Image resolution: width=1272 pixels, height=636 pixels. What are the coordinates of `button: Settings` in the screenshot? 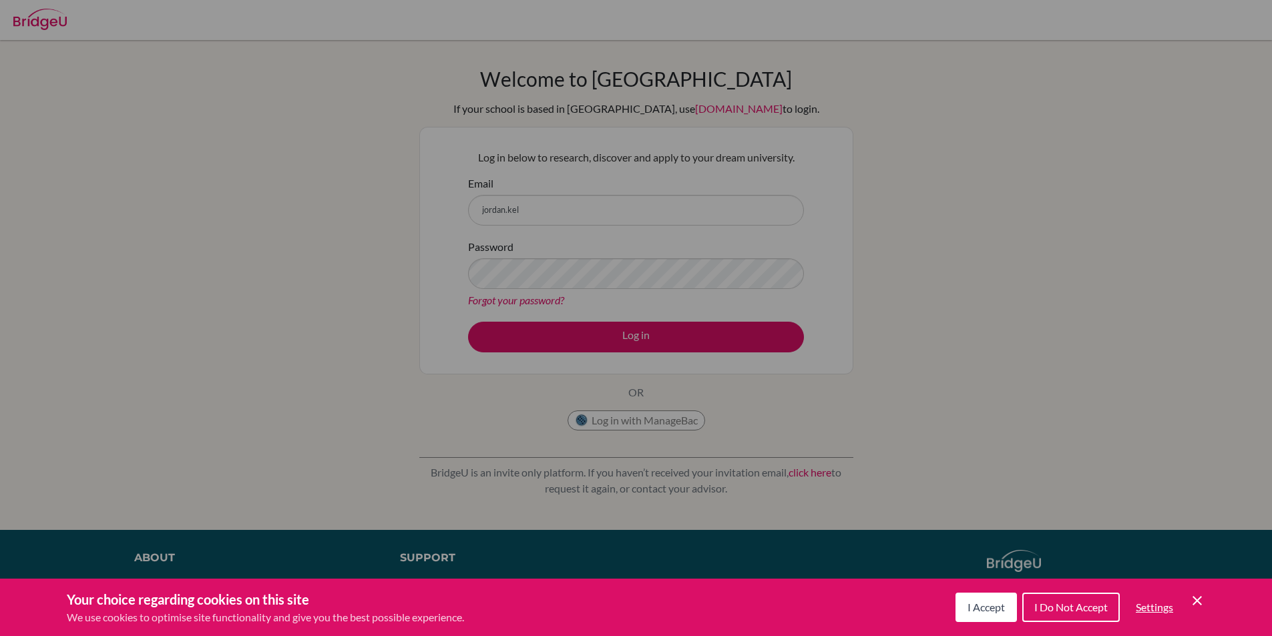 It's located at (1154, 608).